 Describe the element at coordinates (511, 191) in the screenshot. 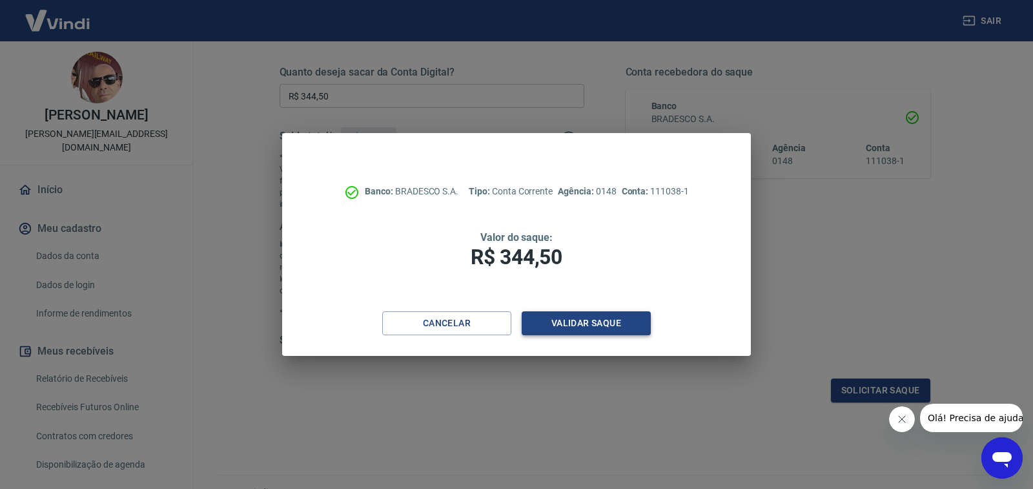

I see `p: Conta Corrente` at that location.